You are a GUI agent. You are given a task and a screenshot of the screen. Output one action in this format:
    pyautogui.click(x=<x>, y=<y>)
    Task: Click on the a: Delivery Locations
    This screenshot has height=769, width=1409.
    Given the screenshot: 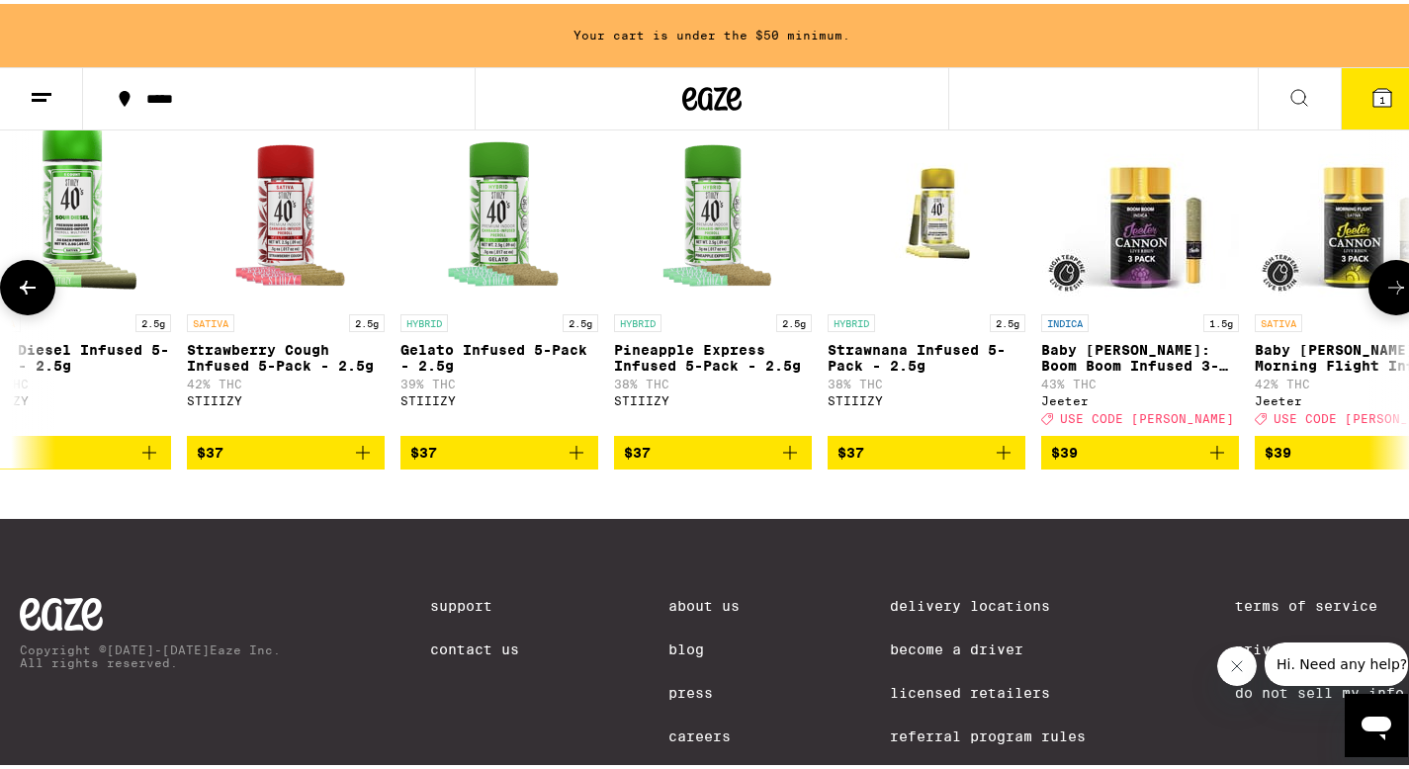 What is the action you would take?
    pyautogui.click(x=988, y=602)
    